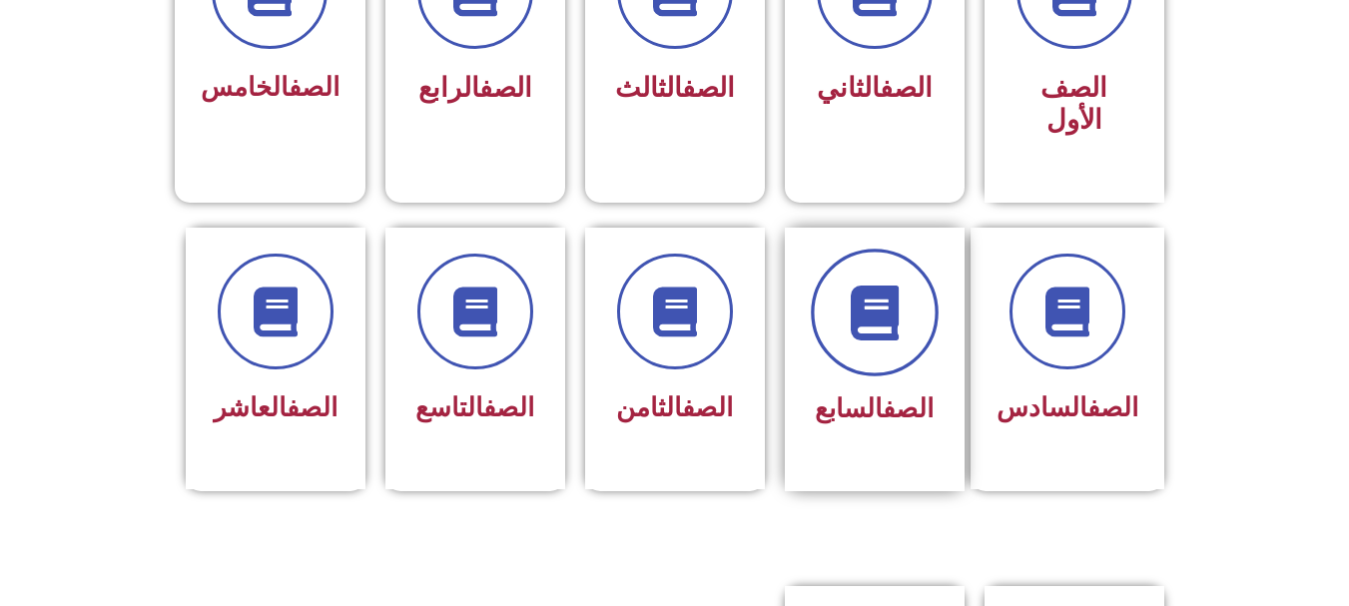  I want to click on span: السادس, so click(1068, 407).